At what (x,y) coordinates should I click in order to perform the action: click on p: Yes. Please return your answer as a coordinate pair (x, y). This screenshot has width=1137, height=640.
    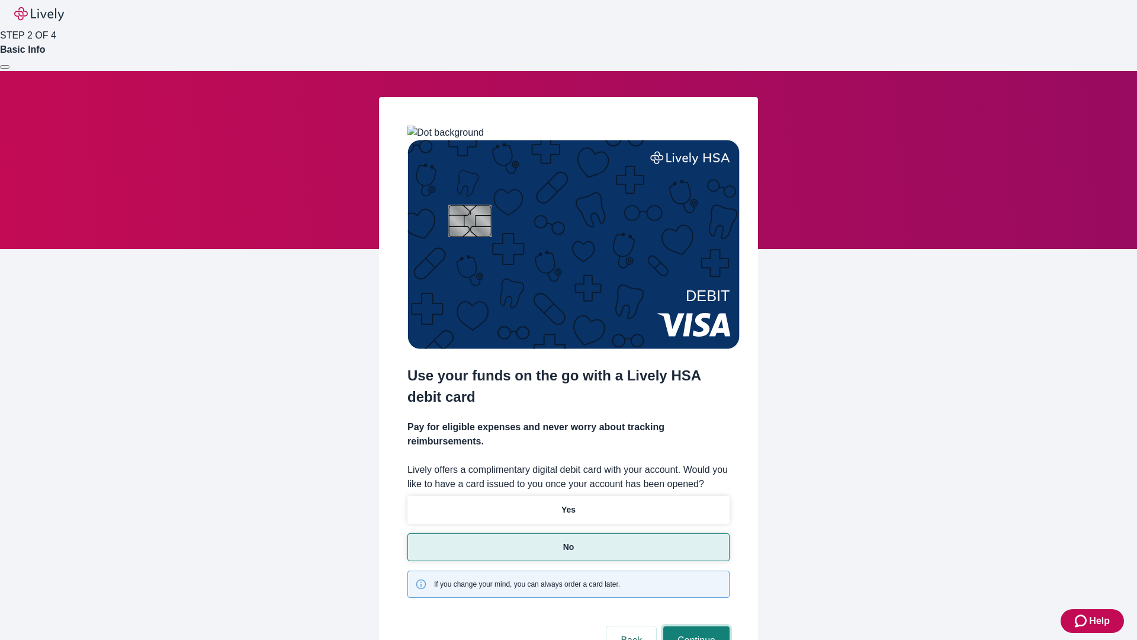
    Looking at the image, I should click on (569, 509).